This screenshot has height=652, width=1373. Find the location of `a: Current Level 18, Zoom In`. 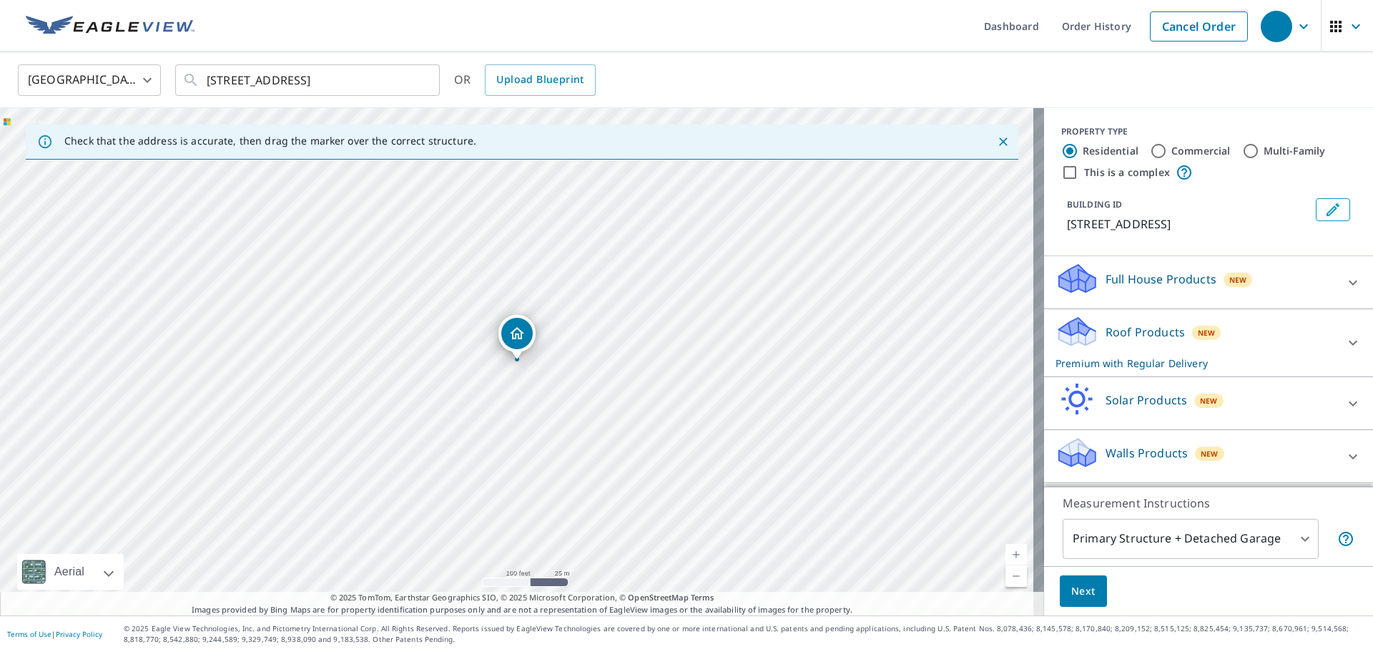

a: Current Level 18, Zoom In is located at coordinates (1016, 554).